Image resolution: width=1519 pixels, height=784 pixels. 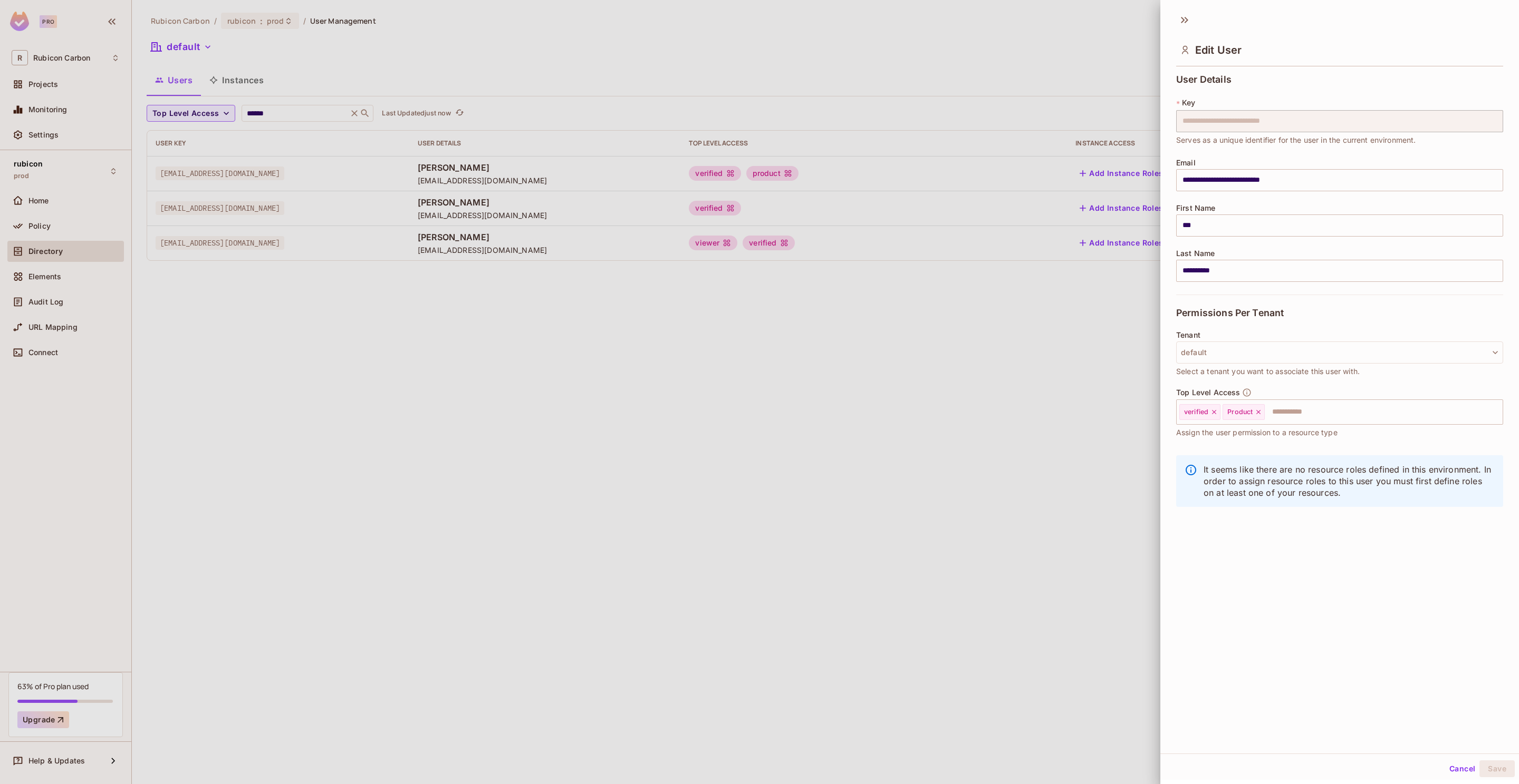 What do you see at coordinates (1257, 433) in the screenshot?
I see `span: Assign the user permission to a resource type` at bounding box center [1257, 433].